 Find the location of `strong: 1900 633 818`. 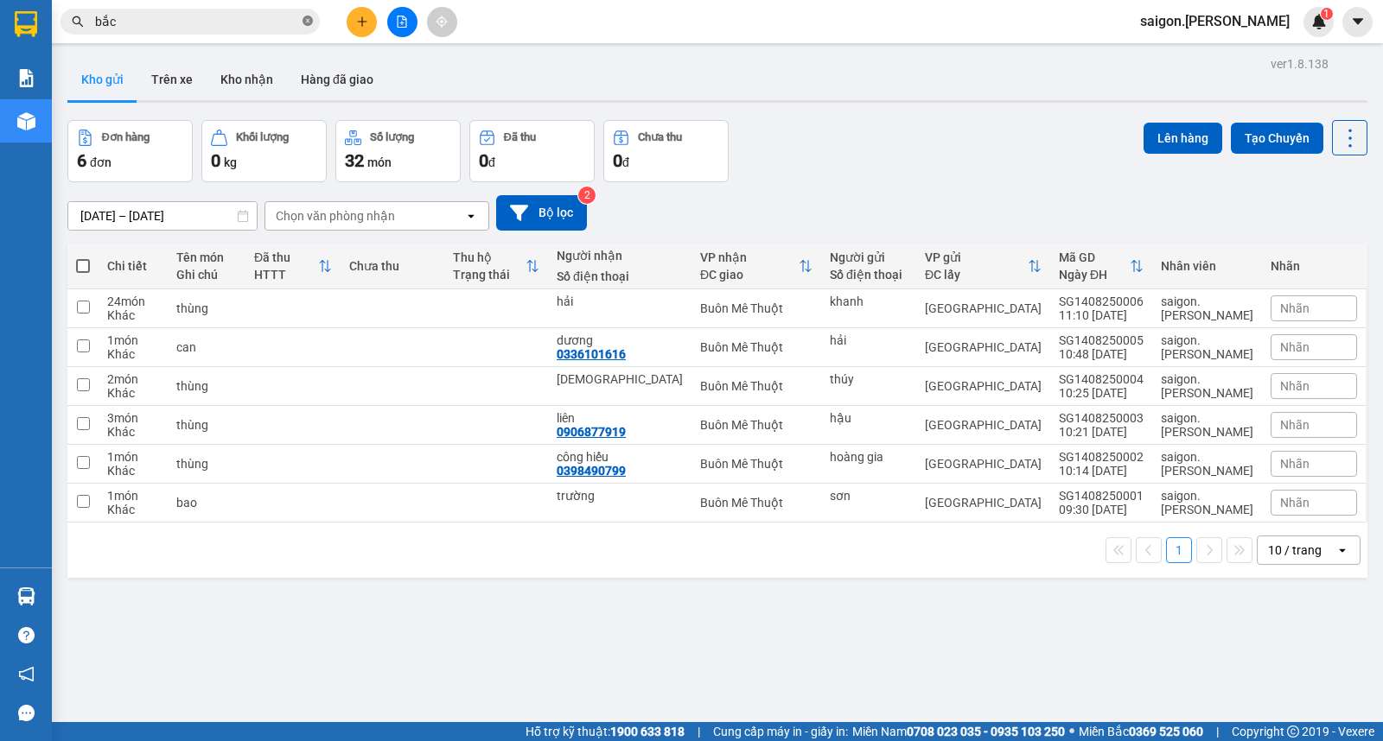

strong: 1900 633 818 is located at coordinates (647, 732).